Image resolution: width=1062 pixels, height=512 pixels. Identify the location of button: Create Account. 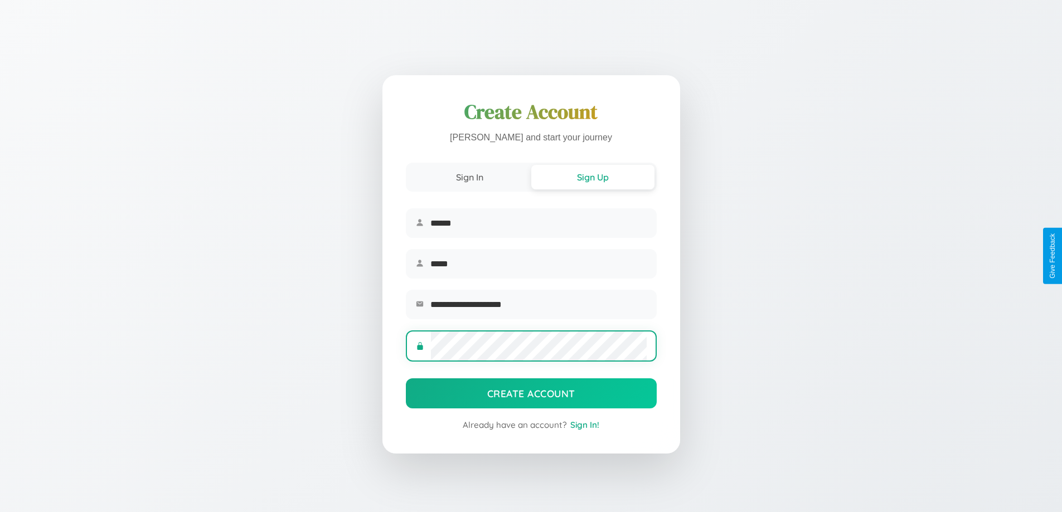
(531, 393).